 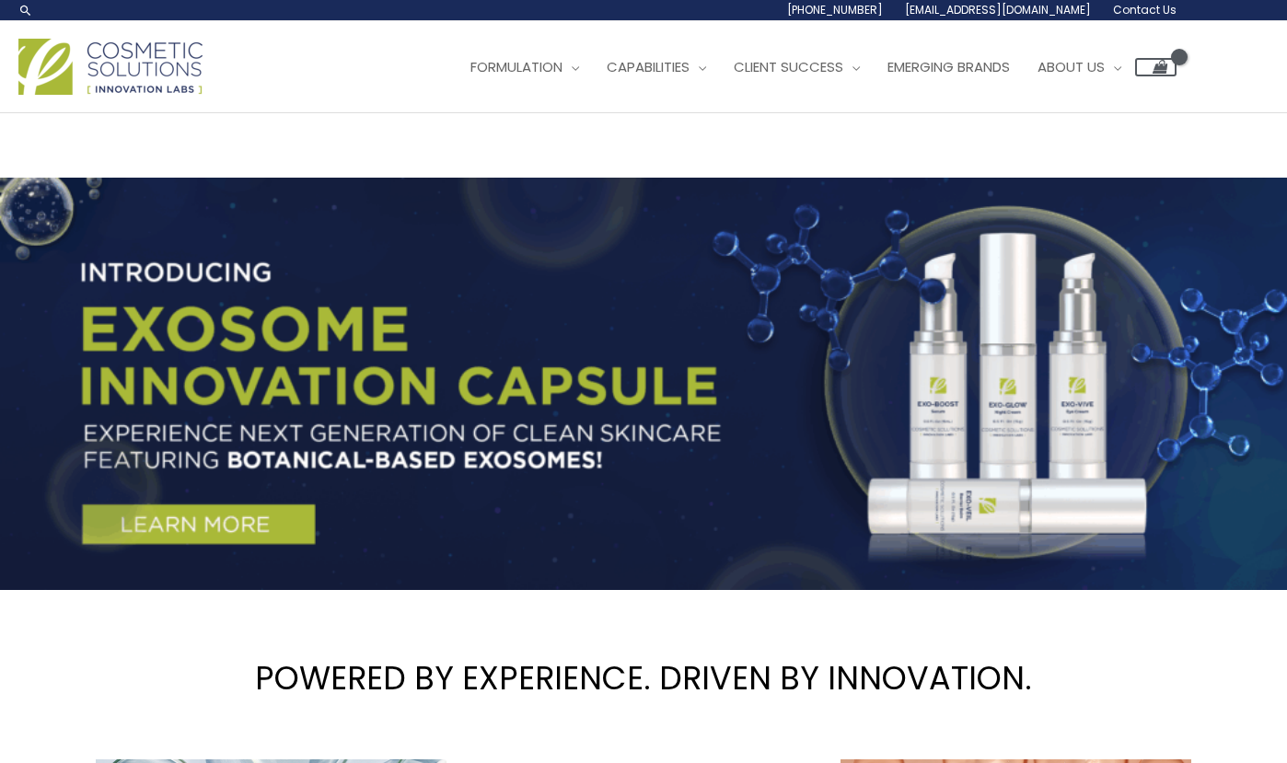 I want to click on img: Cosmetic Solutions Logo, so click(x=111, y=66).